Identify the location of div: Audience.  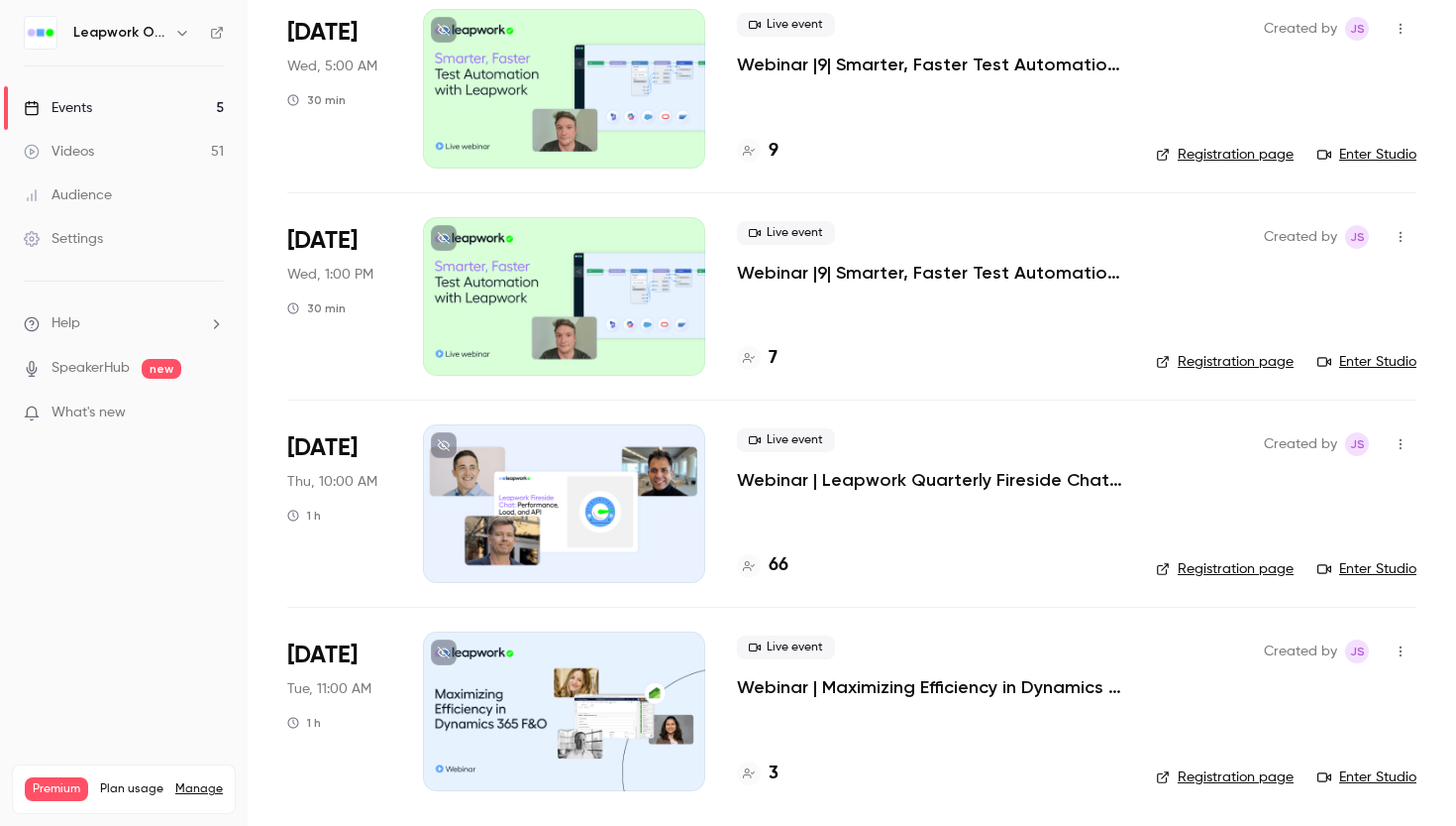
(68, 195).